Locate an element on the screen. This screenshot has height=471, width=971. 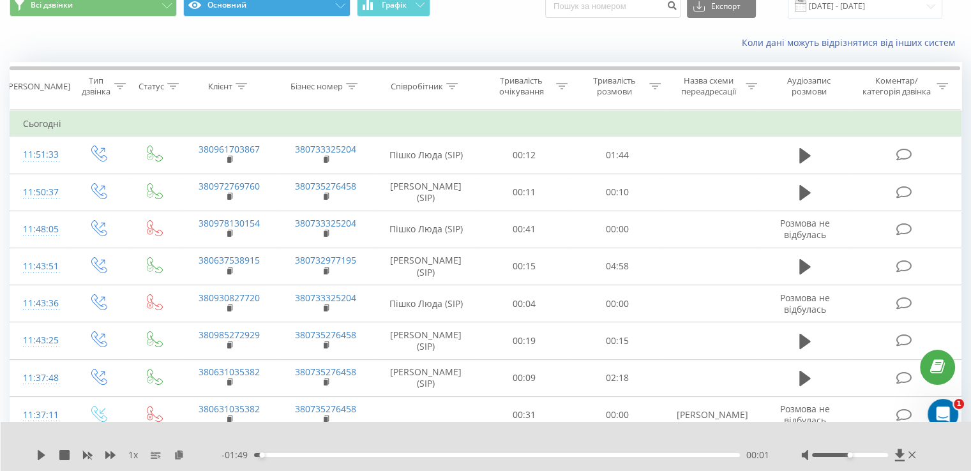
div: 11:48:05 is located at coordinates (40, 229).